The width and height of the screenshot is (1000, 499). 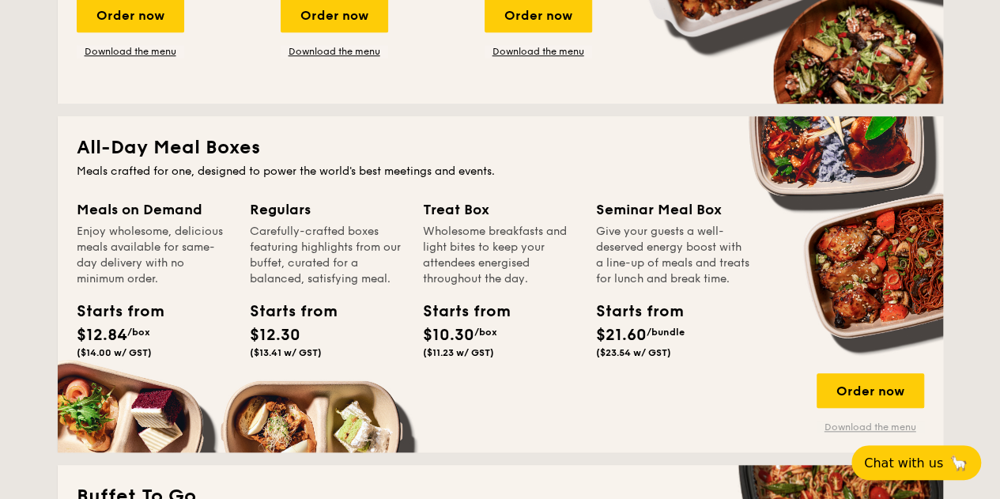 What do you see at coordinates (102, 335) in the screenshot?
I see `span: $12.84` at bounding box center [102, 335].